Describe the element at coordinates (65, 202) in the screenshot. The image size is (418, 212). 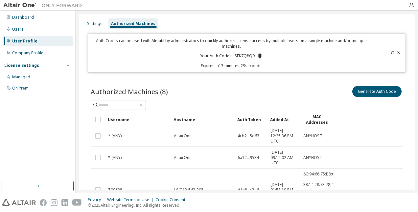
I see `img: linkedin.svg` at that location.